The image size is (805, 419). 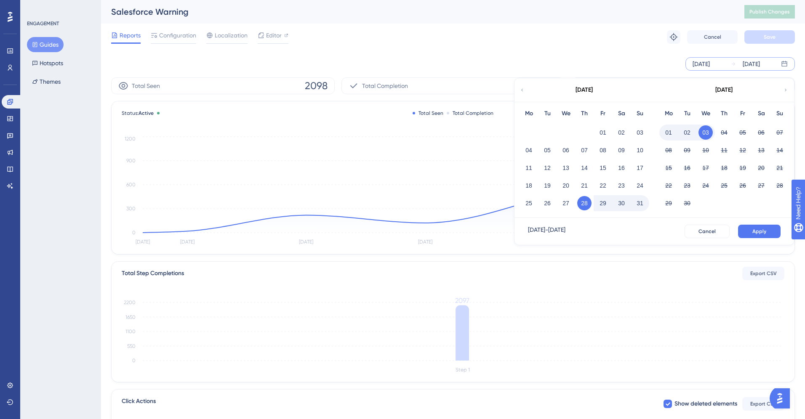 I want to click on button: 04, so click(x=529, y=150).